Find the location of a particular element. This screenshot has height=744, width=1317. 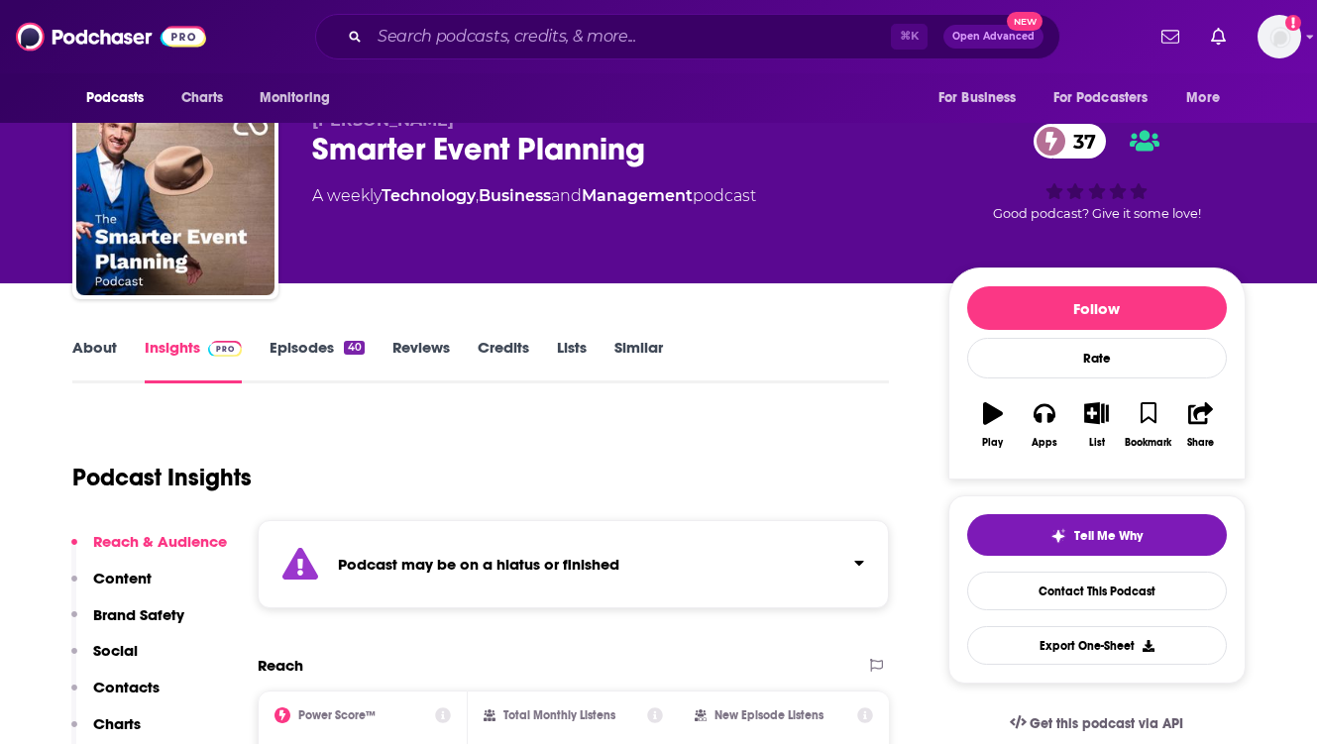

span: and is located at coordinates (566, 195).